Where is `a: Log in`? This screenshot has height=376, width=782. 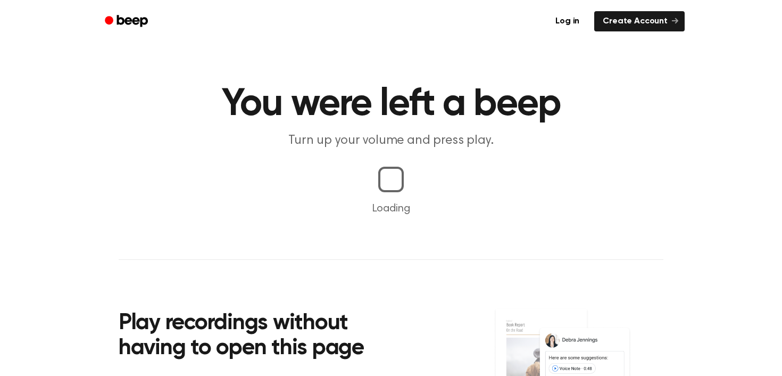 a: Log in is located at coordinates (567, 21).